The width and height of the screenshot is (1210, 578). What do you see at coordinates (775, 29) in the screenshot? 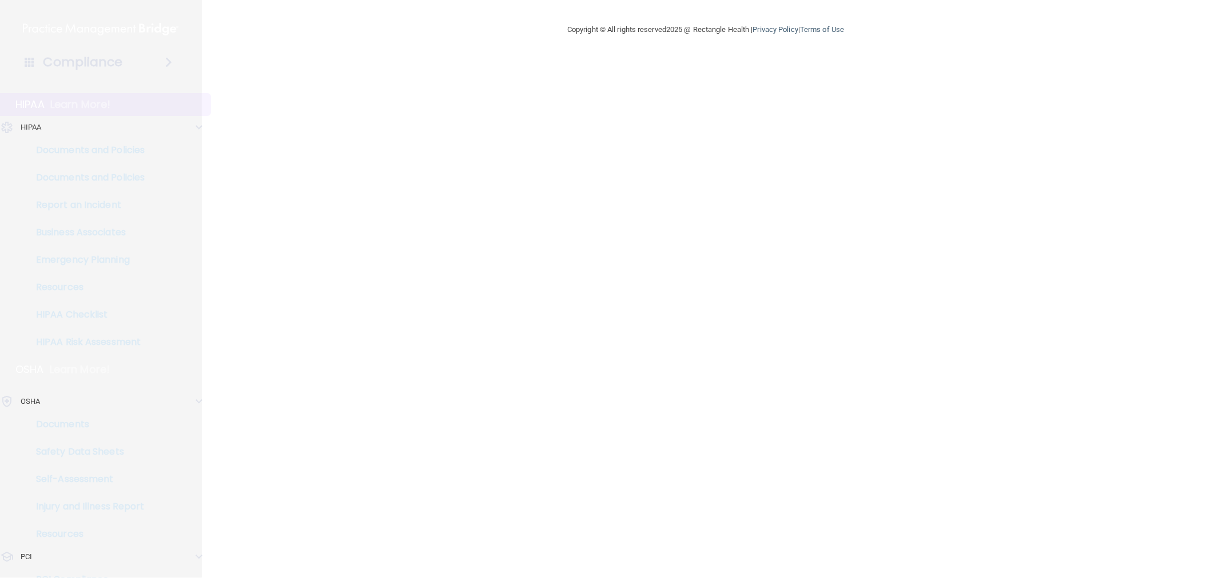
I see `a: Privacy Policy` at bounding box center [775, 29].